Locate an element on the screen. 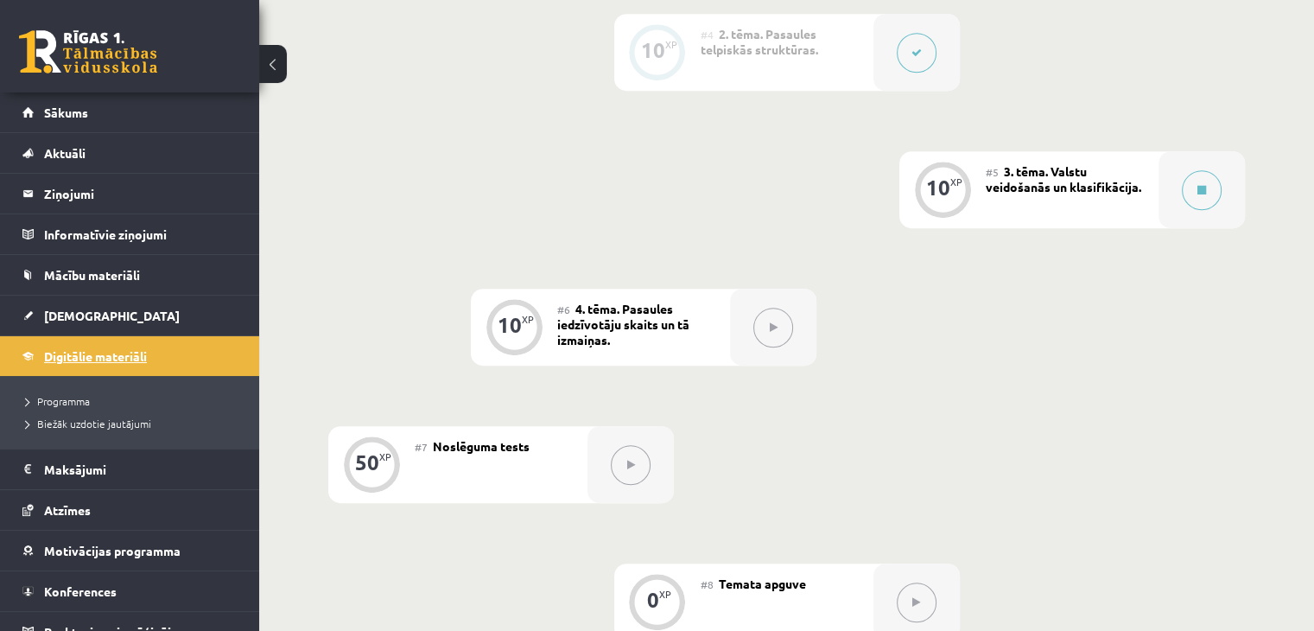 This screenshot has width=1314, height=631. a: Motivācijas programma is located at coordinates (130, 550).